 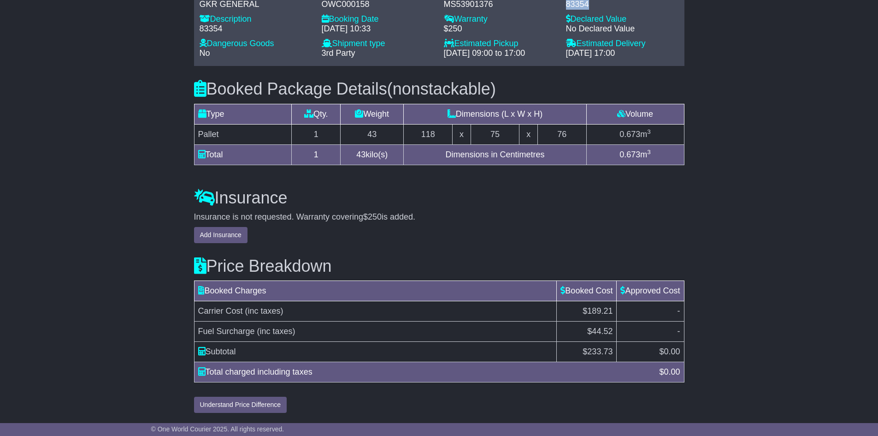 I want to click on h3: Booked Package Details, so click(x=439, y=89).